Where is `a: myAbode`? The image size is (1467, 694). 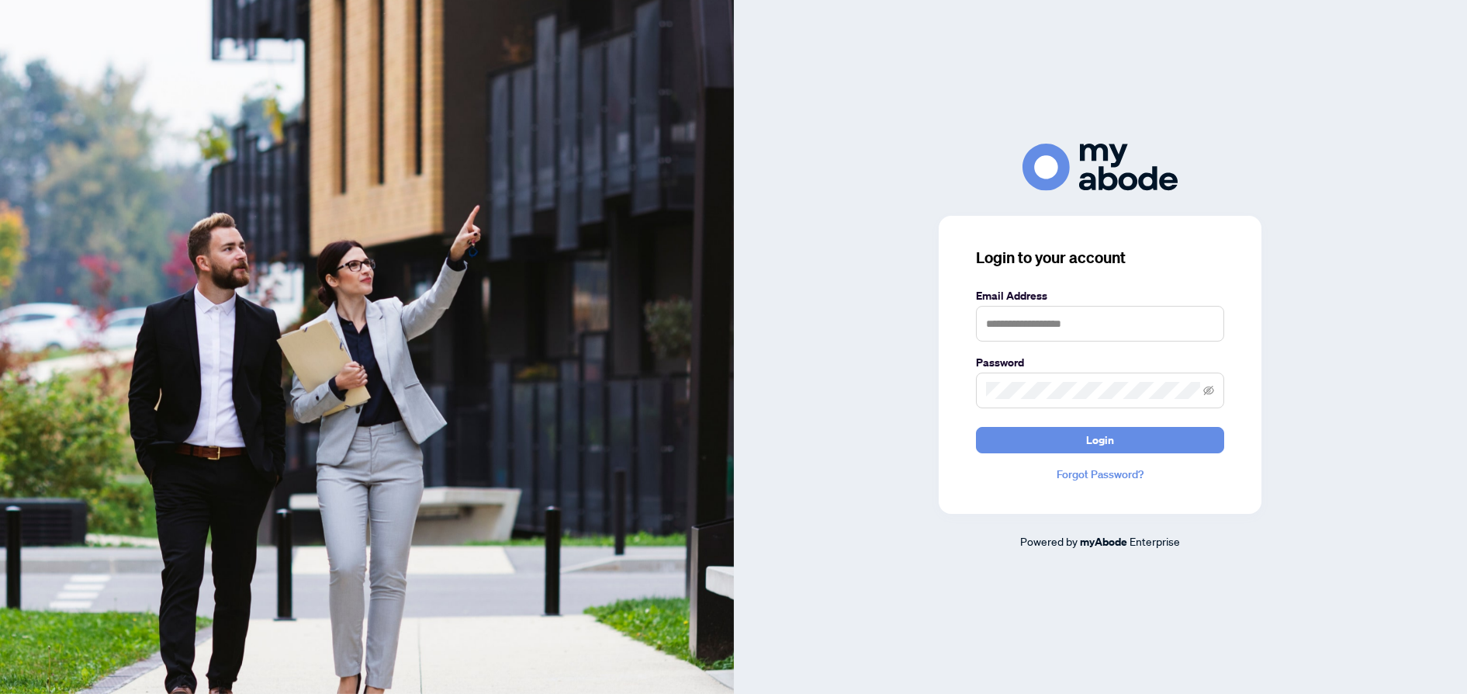 a: myAbode is located at coordinates (1103, 541).